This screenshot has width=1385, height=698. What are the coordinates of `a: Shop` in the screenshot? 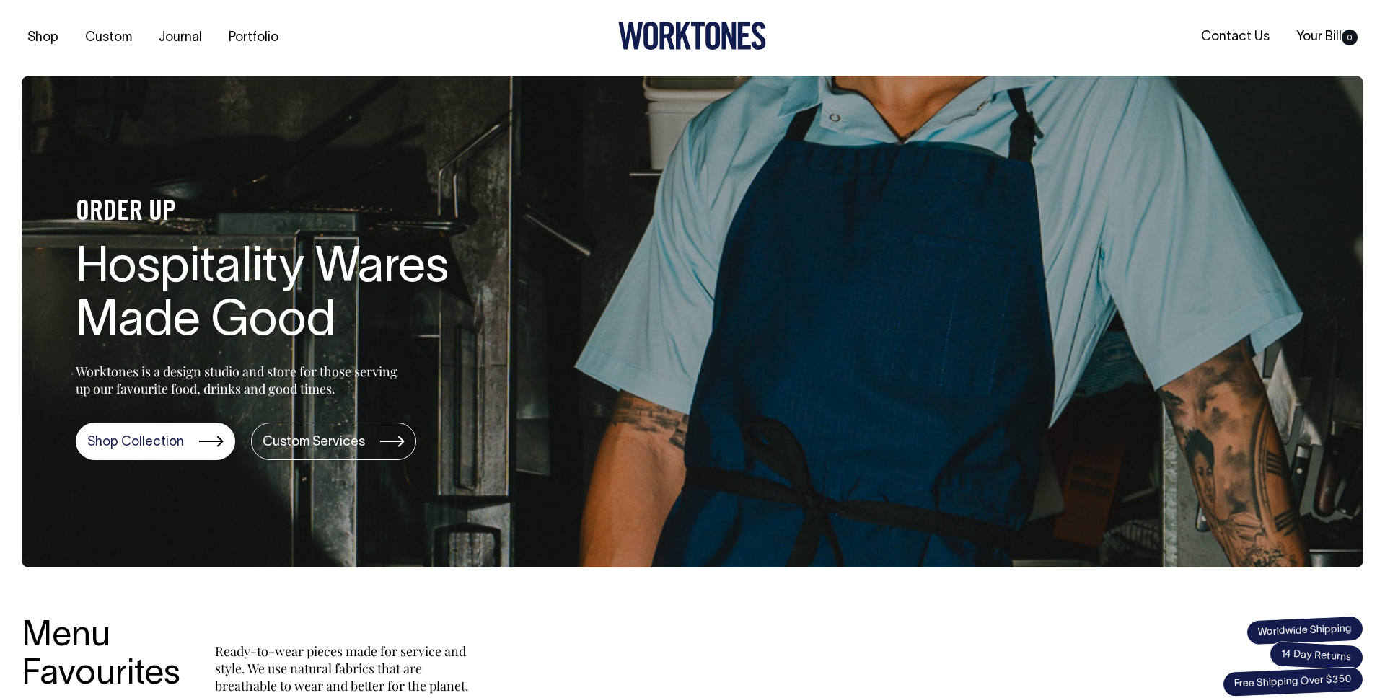 It's located at (43, 38).